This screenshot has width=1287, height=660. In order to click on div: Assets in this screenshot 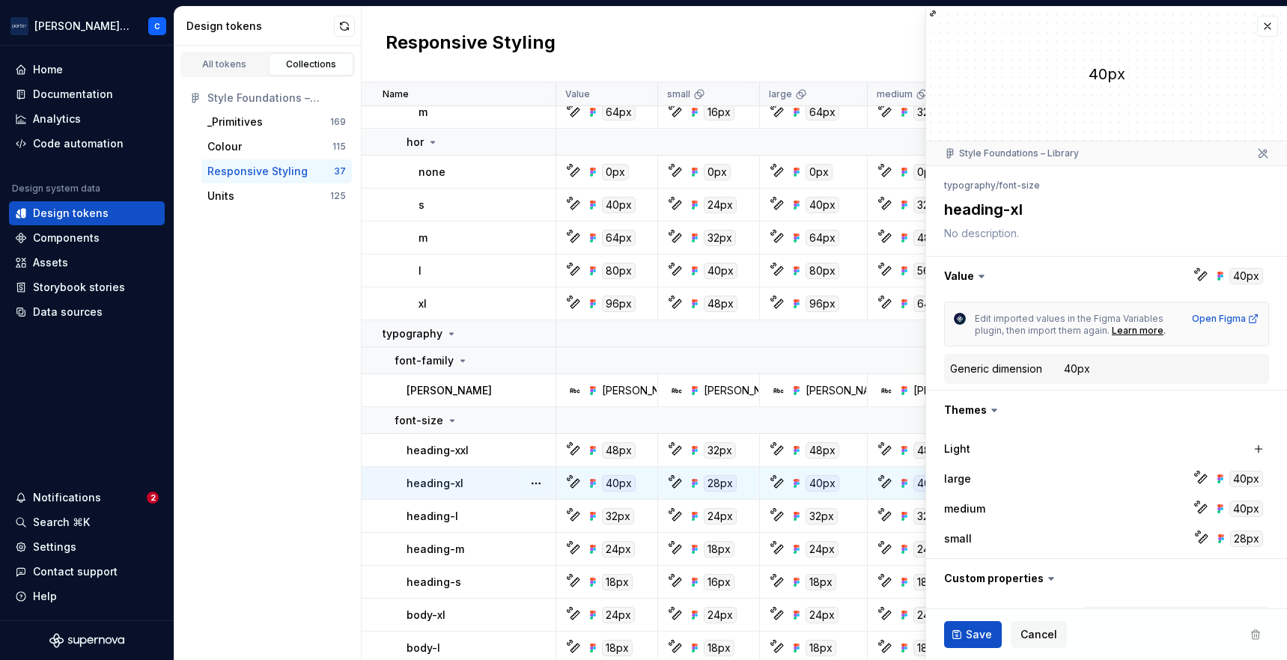, I will do `click(50, 263)`.